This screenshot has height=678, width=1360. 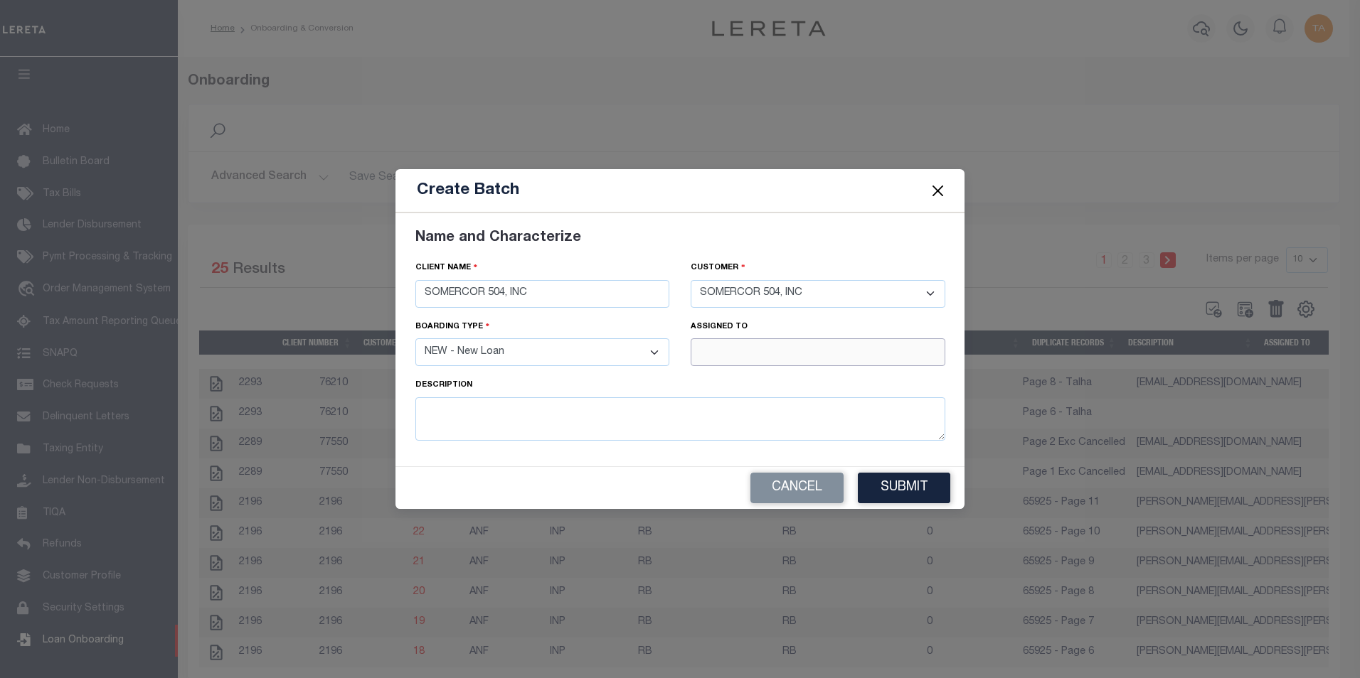 I want to click on label: Description, so click(x=444, y=385).